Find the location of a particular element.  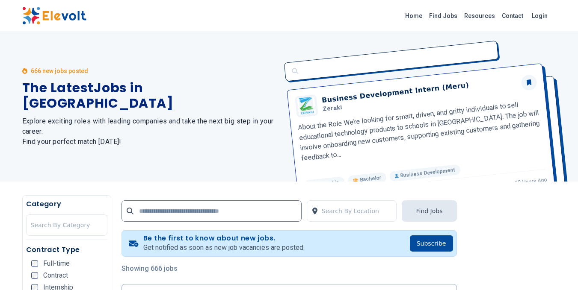

h4: Be the first to know about new jobs. is located at coordinates (224, 239).